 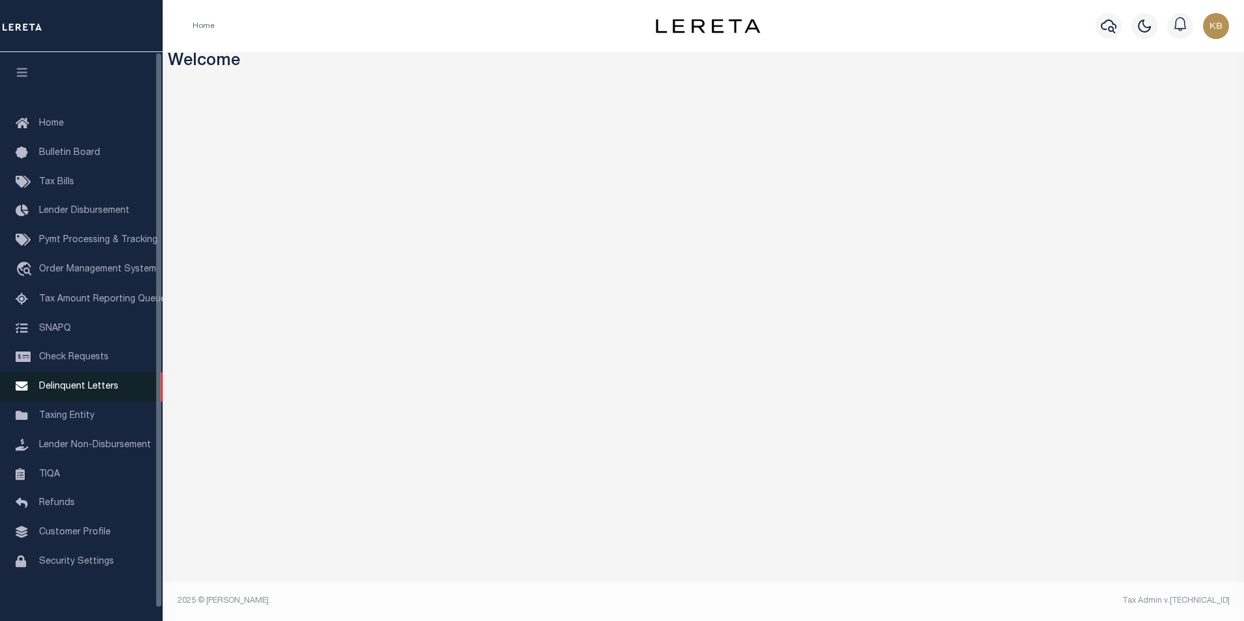 What do you see at coordinates (708, 26) in the screenshot?
I see `img: logo-dark.svg` at bounding box center [708, 26].